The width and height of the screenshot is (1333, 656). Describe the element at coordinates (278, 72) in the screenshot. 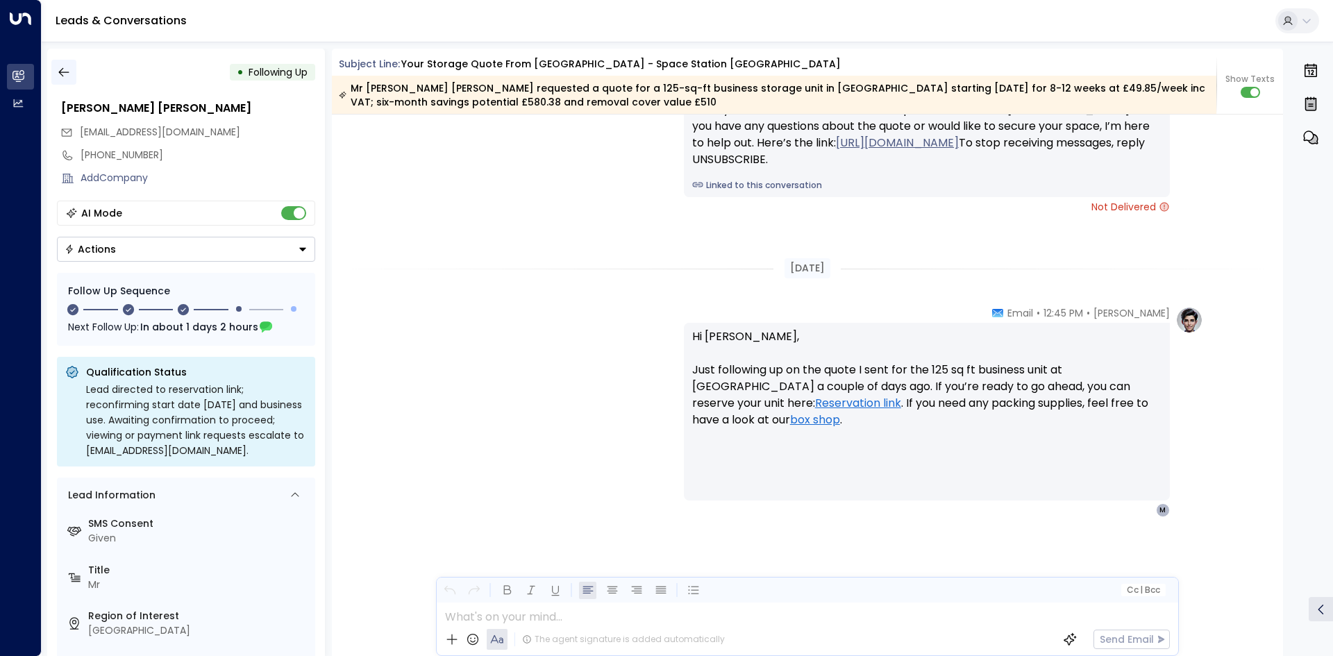

I see `span: Following Up` at that location.